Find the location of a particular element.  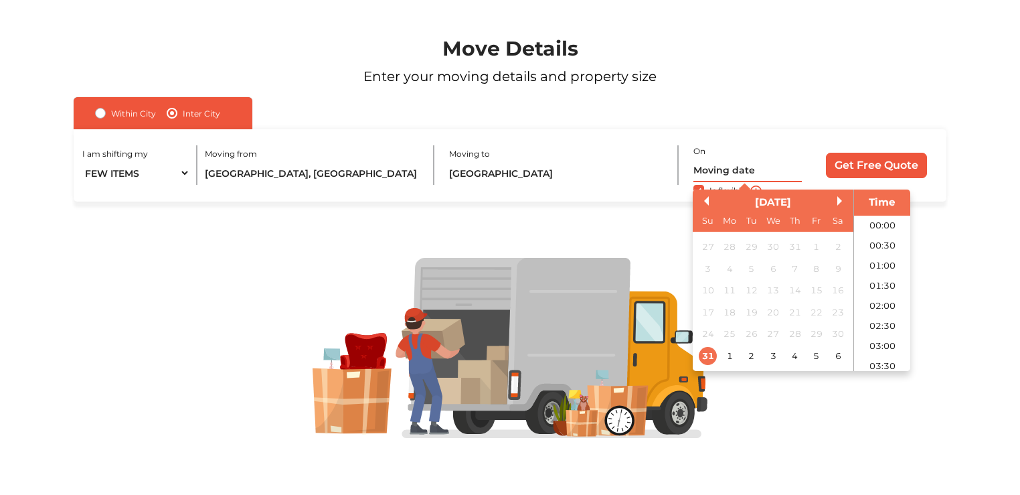

div: Not available Sunday, August 24th, 2025 is located at coordinates (708, 333).